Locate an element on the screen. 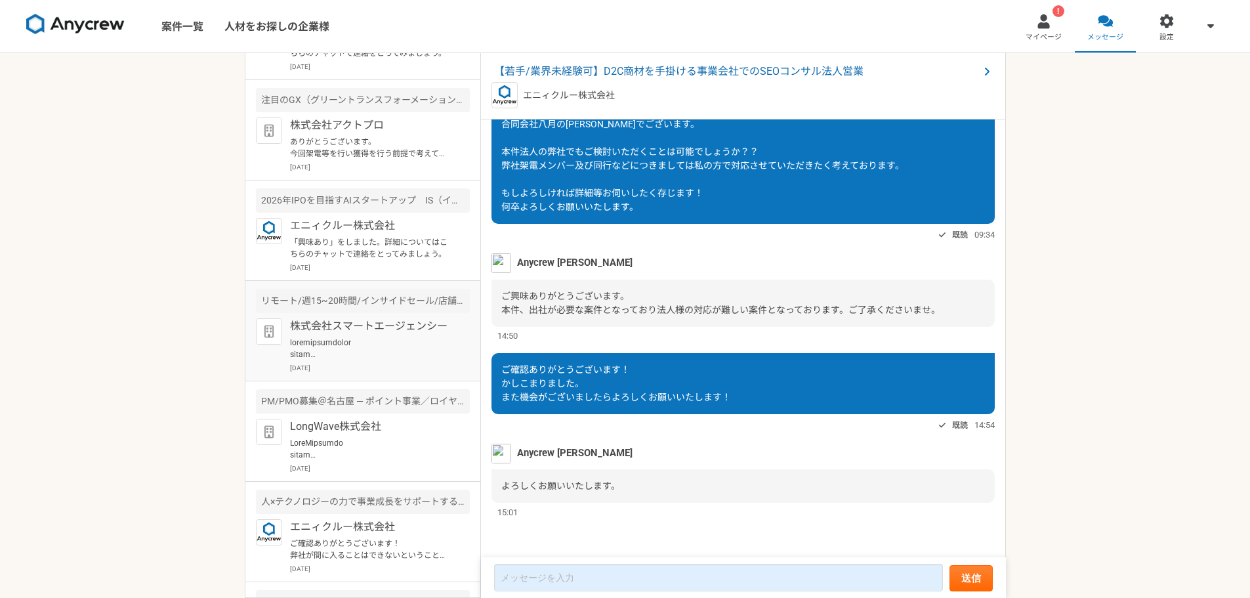 The height and width of the screenshot is (598, 1250). span: メッセージ is located at coordinates (1105, 37).